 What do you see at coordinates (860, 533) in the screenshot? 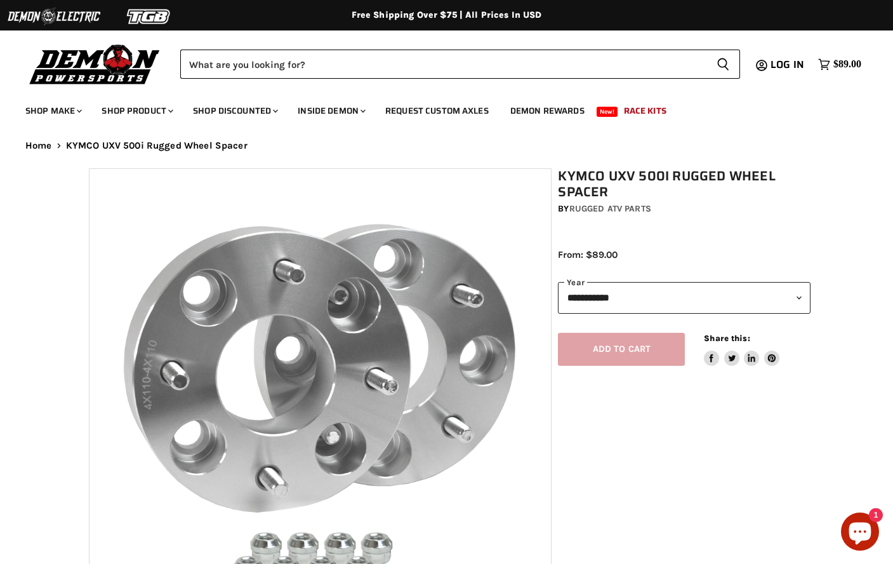
I see `inbox-online-store-chat: Shopify online store chat` at bounding box center [860, 533].